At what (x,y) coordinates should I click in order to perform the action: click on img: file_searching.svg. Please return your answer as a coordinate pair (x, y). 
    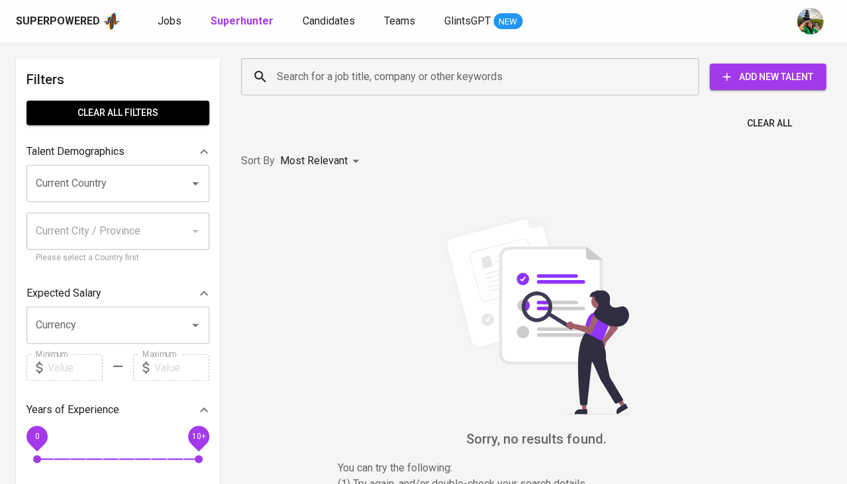
    Looking at the image, I should click on (537, 315).